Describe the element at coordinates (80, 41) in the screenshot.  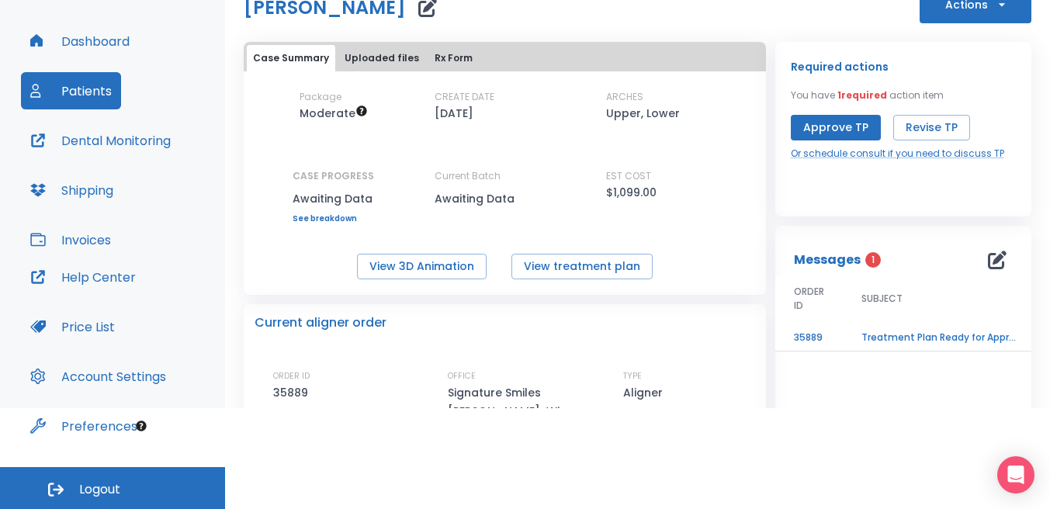
I see `a: Dashboard` at that location.